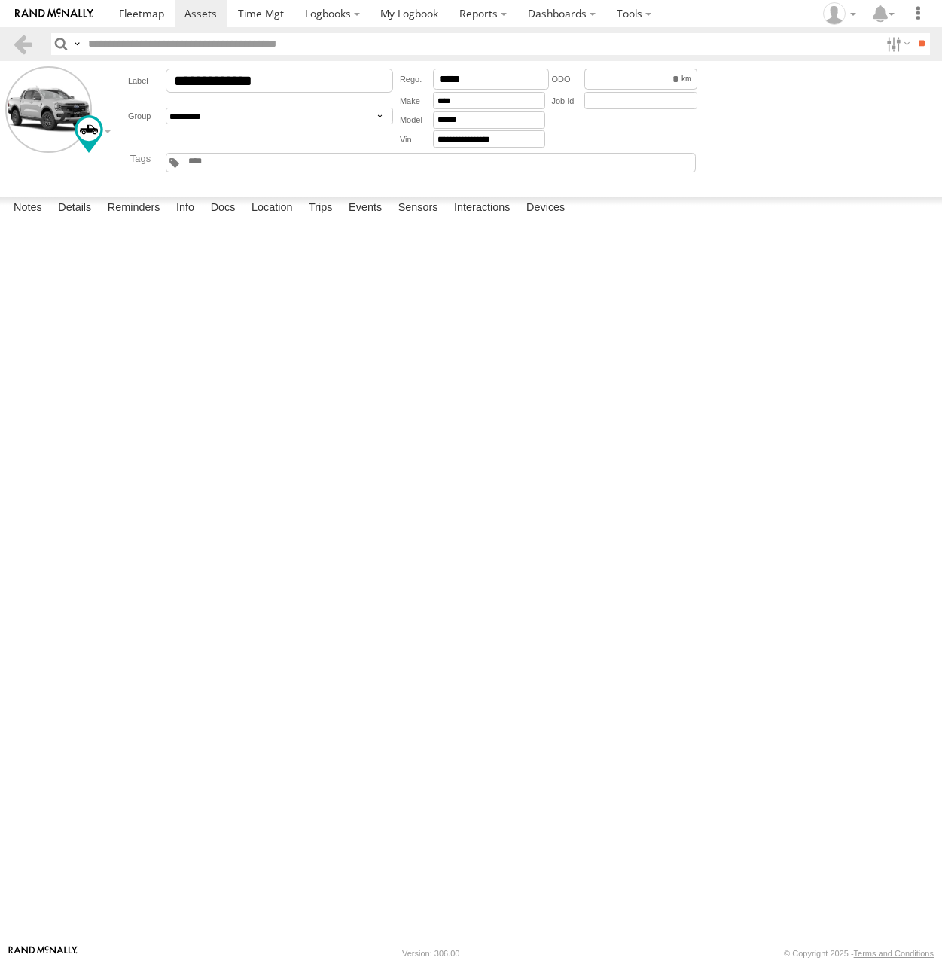  I want to click on label: Trips, so click(321, 208).